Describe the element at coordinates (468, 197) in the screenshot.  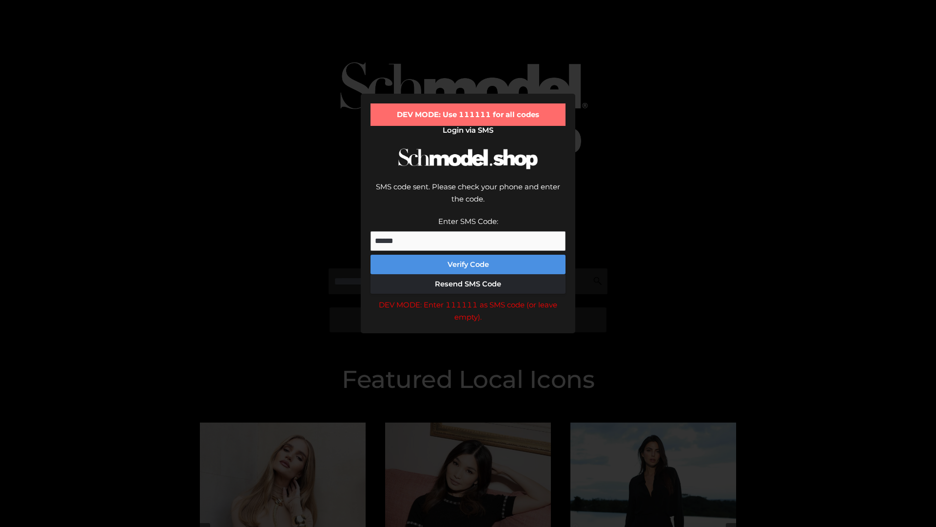
I see `div: SMS code sent. Please check your phone and enter the code.` at that location.